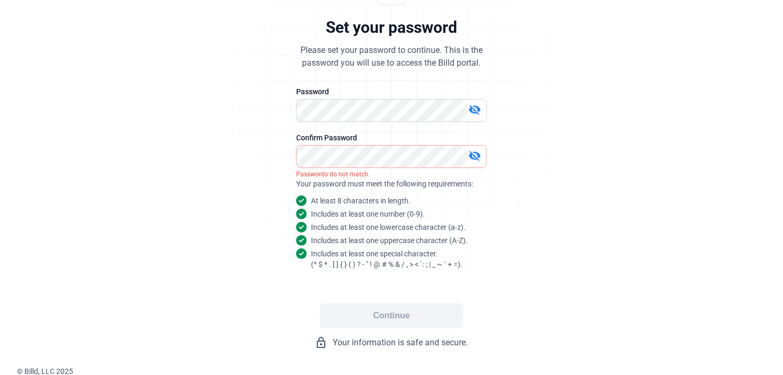 This screenshot has height=375, width=783. What do you see at coordinates (321, 343) in the screenshot?
I see `mat-icon: lock_outline` at bounding box center [321, 343].